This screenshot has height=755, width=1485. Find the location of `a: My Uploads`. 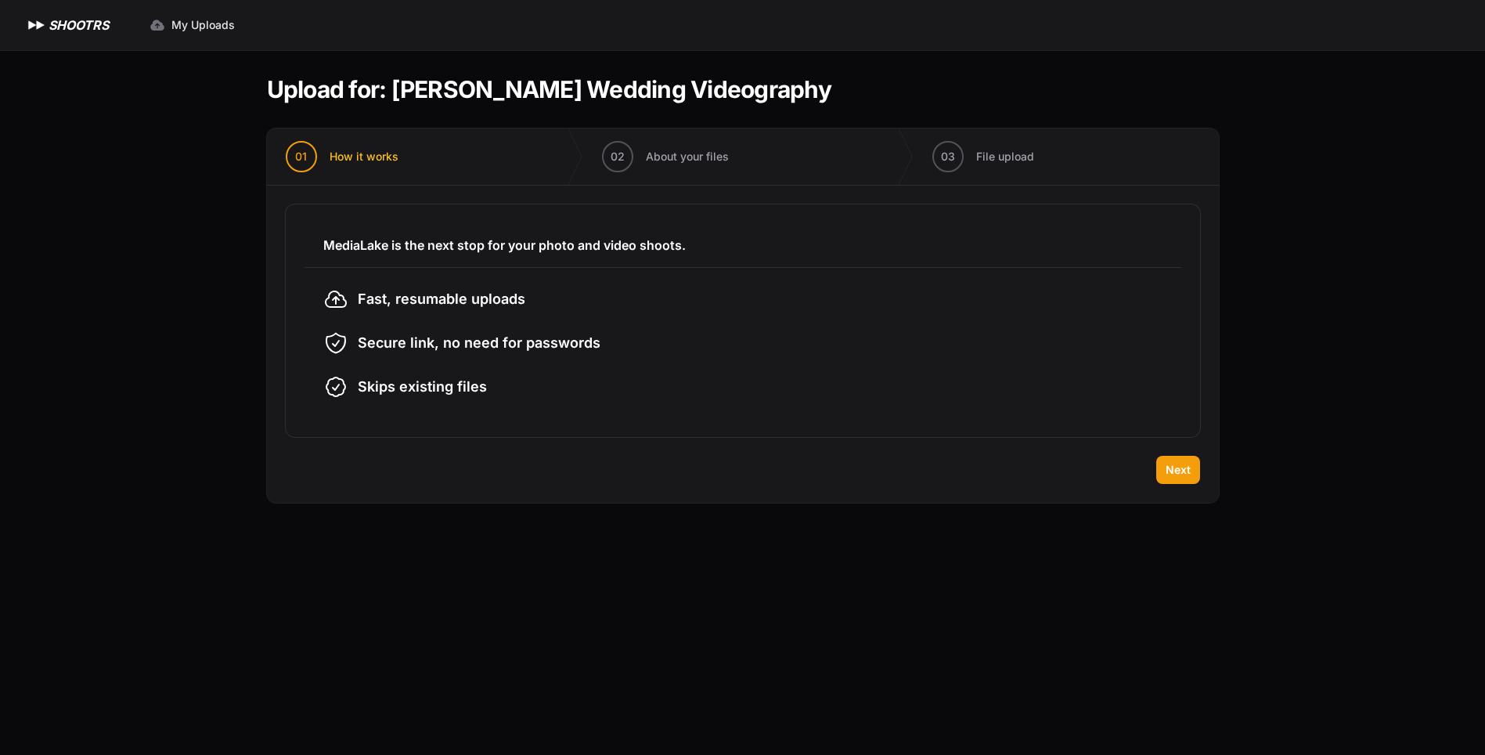

a: My Uploads is located at coordinates (192, 25).